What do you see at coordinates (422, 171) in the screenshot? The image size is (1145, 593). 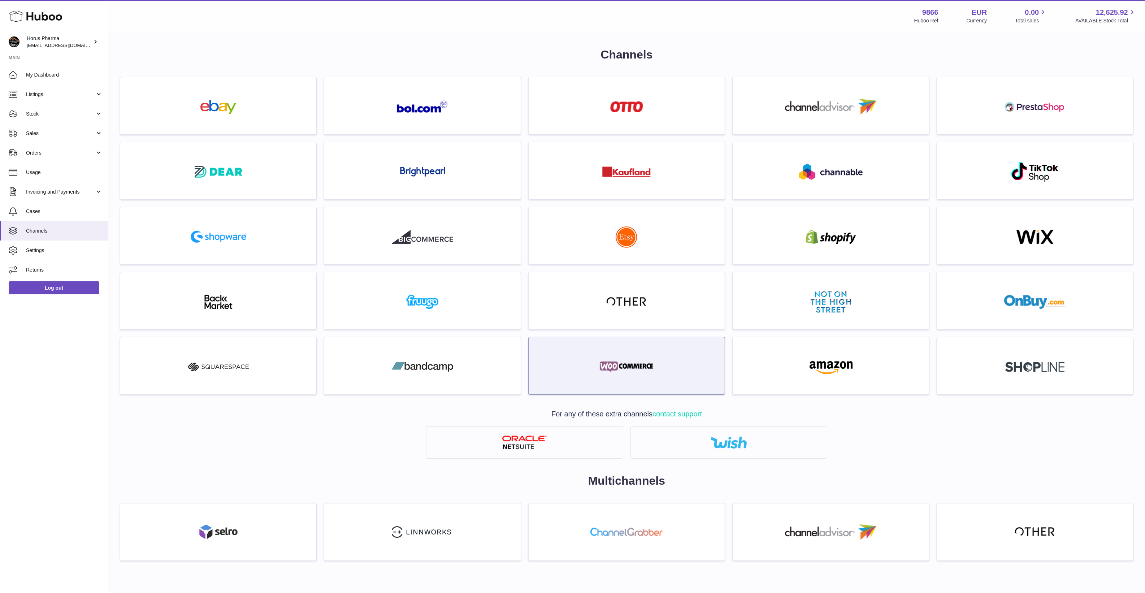 I see `a: roseta-brightpearl` at bounding box center [422, 171].